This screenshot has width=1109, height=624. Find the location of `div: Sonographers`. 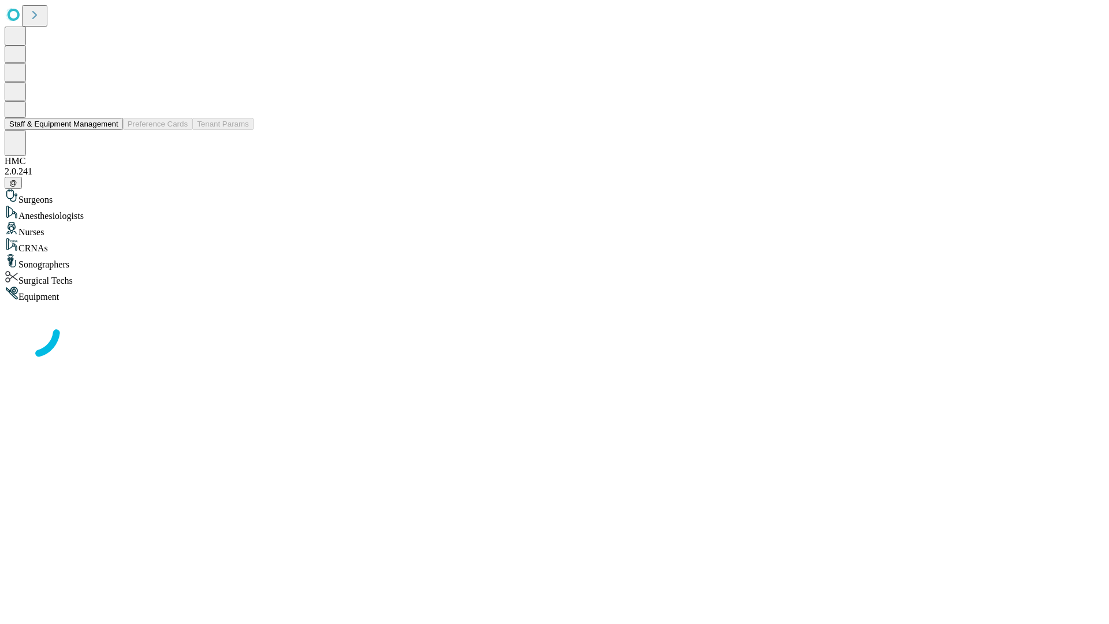

div: Sonographers is located at coordinates (555, 262).